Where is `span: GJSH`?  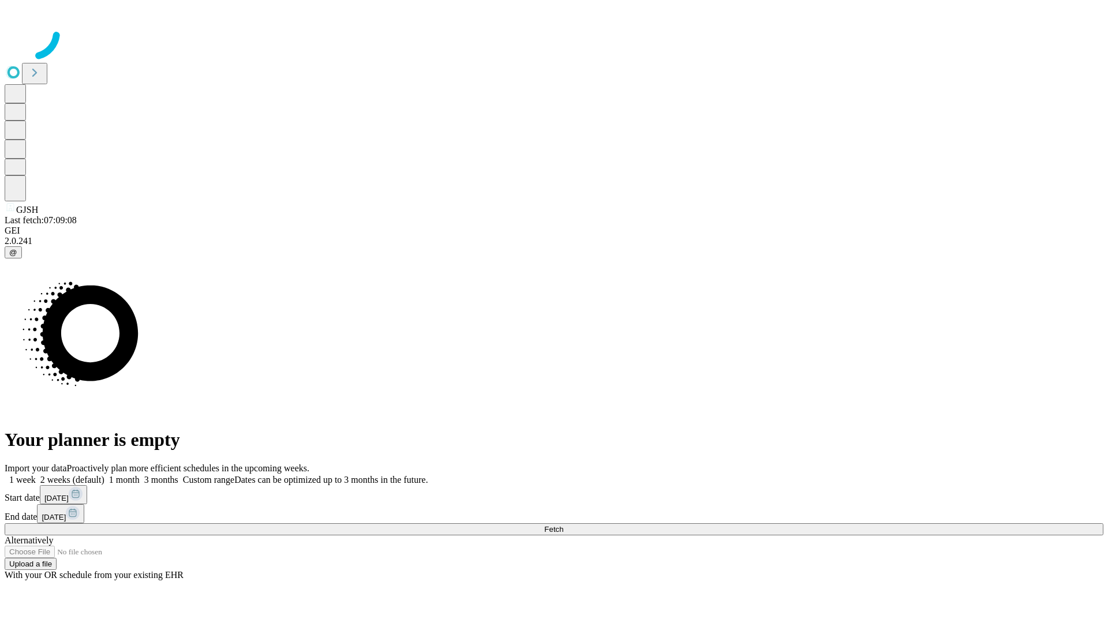 span: GJSH is located at coordinates (27, 210).